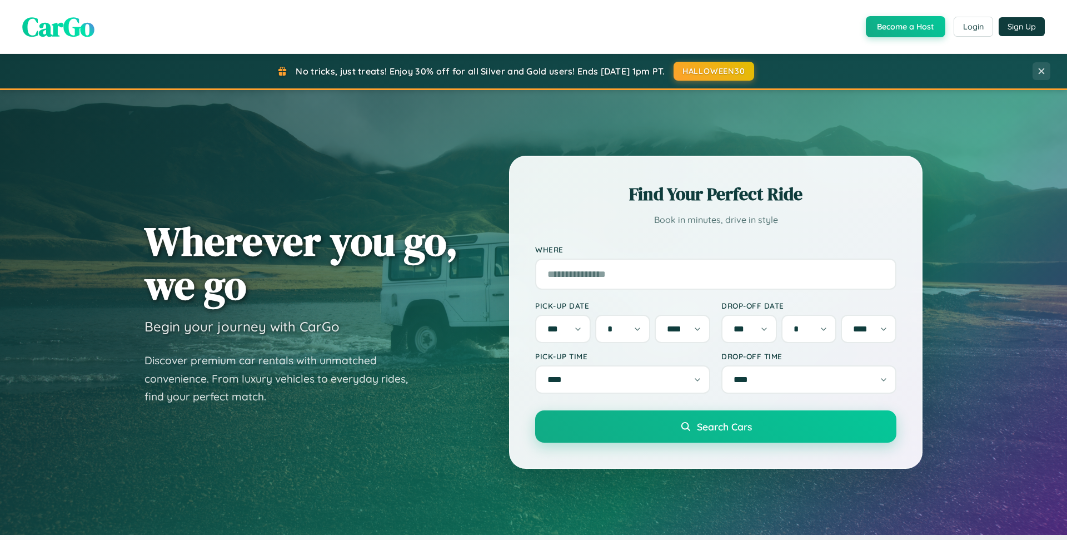 The width and height of the screenshot is (1067, 540). What do you see at coordinates (283, 378) in the screenshot?
I see `p: Discover premium car rentals with unmatched convenience. From luxury vehicles to everyday rides, ...` at bounding box center [283, 378].